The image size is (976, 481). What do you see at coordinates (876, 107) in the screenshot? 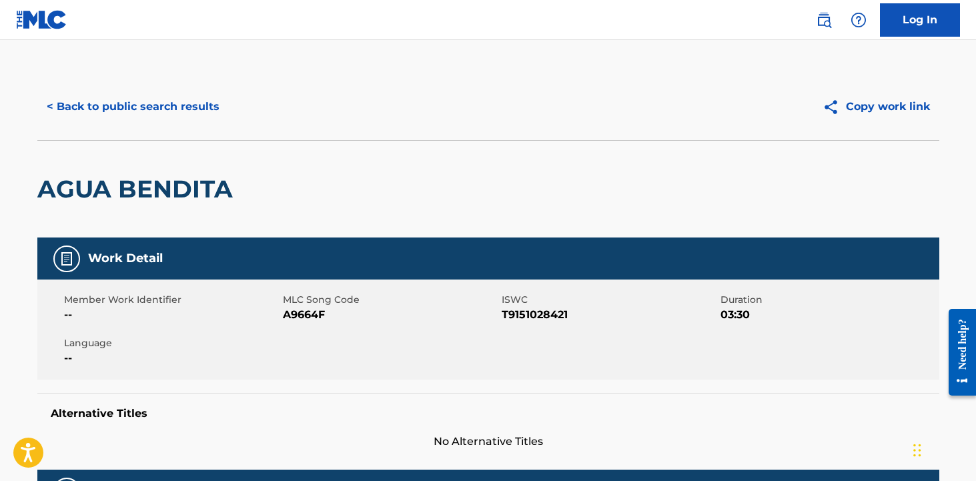
I see `button: Copy work link` at bounding box center [876, 107].